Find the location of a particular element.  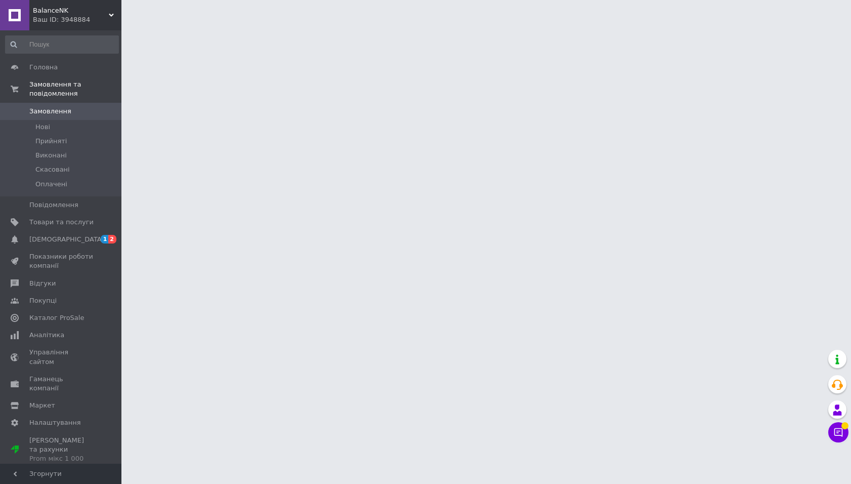

span: Маркет is located at coordinates (42, 405).